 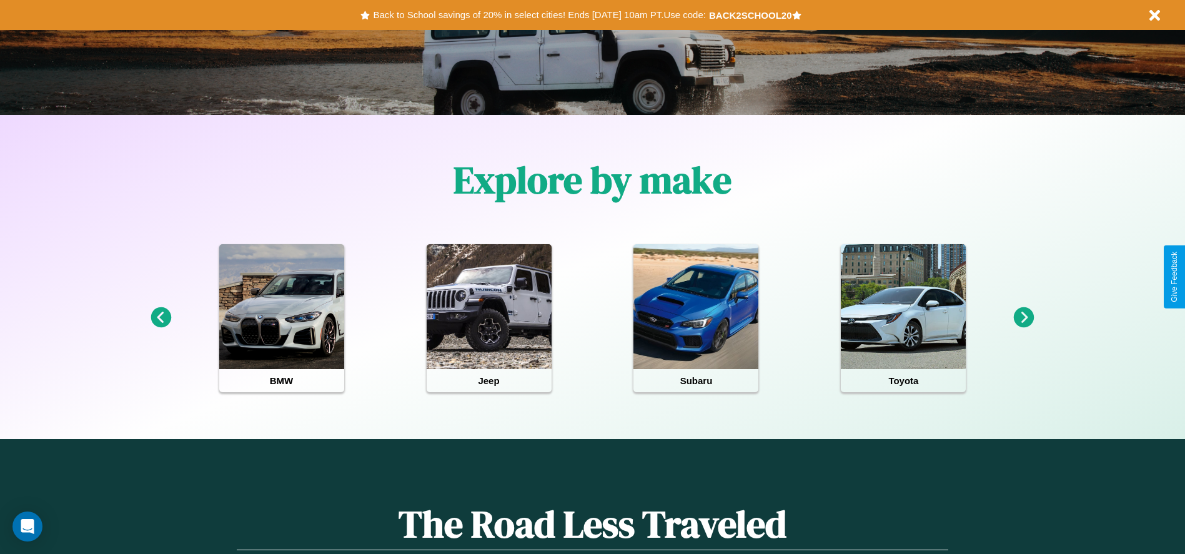 I want to click on b: BACK2SCHOOL20, so click(x=750, y=15).